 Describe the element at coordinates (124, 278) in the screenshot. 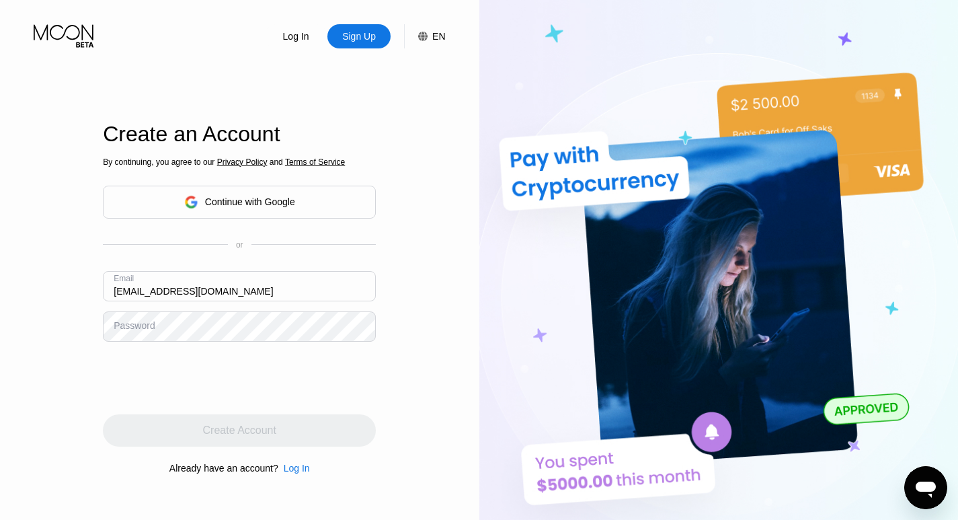

I see `div: Email` at that location.